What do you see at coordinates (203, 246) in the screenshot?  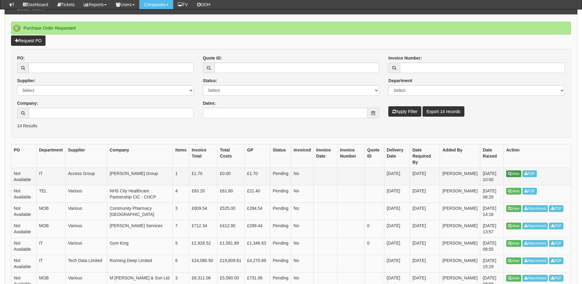 I see `td: £2,928.52` at bounding box center [203, 246].